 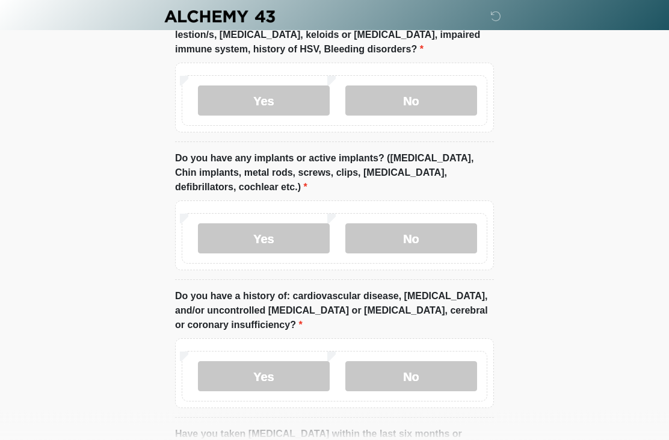 I want to click on img: Alchemy 43 Logo, so click(x=219, y=16).